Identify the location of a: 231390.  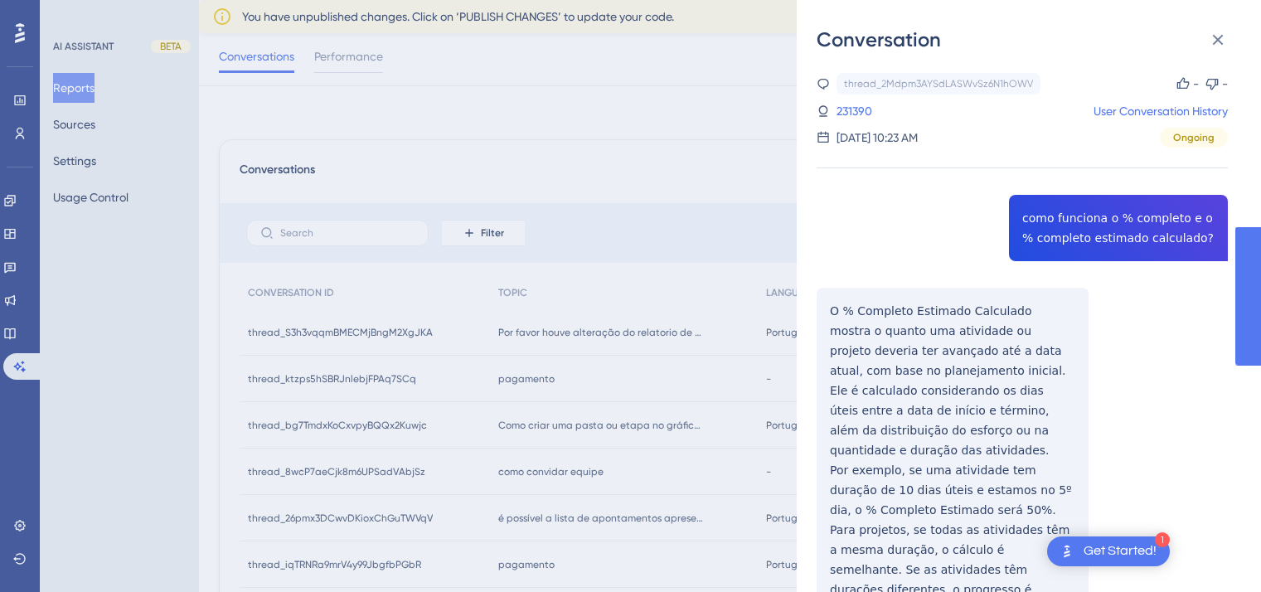
(854, 111).